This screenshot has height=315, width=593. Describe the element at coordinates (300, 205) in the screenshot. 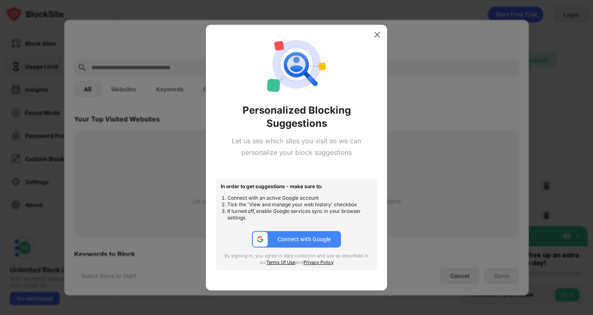

I see `li: Tick the 'View and manage your web history' checkbox` at that location.